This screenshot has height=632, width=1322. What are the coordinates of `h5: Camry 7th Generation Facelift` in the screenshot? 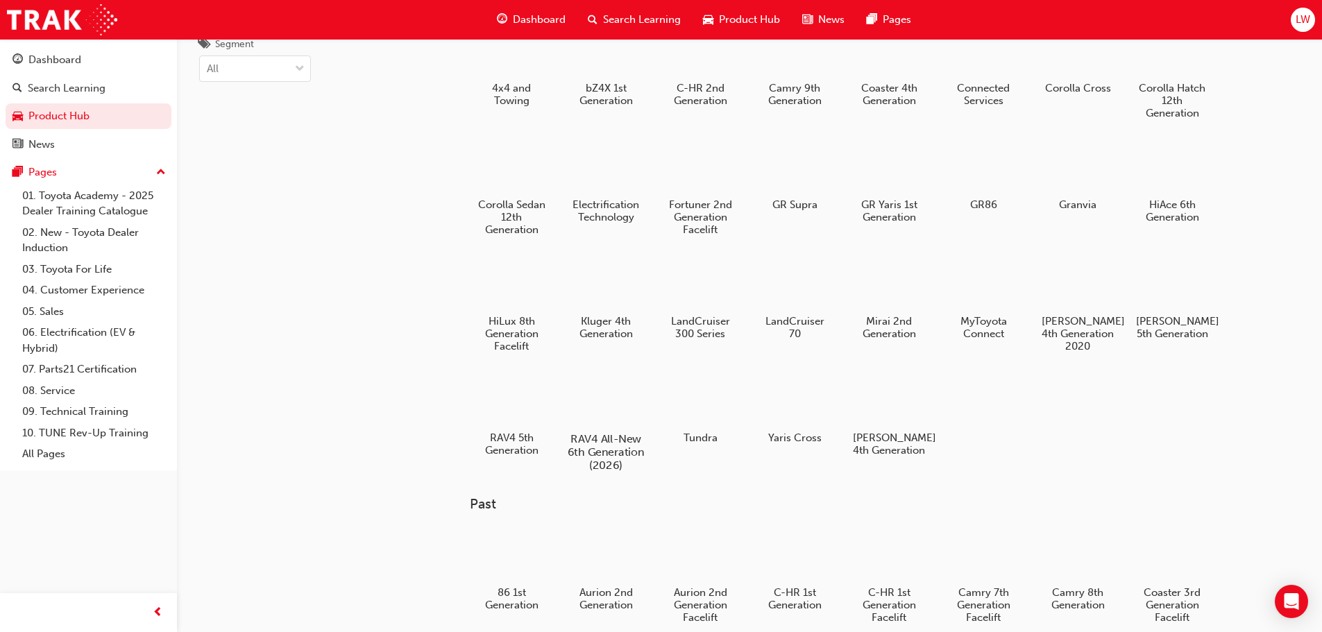 It's located at (983, 605).